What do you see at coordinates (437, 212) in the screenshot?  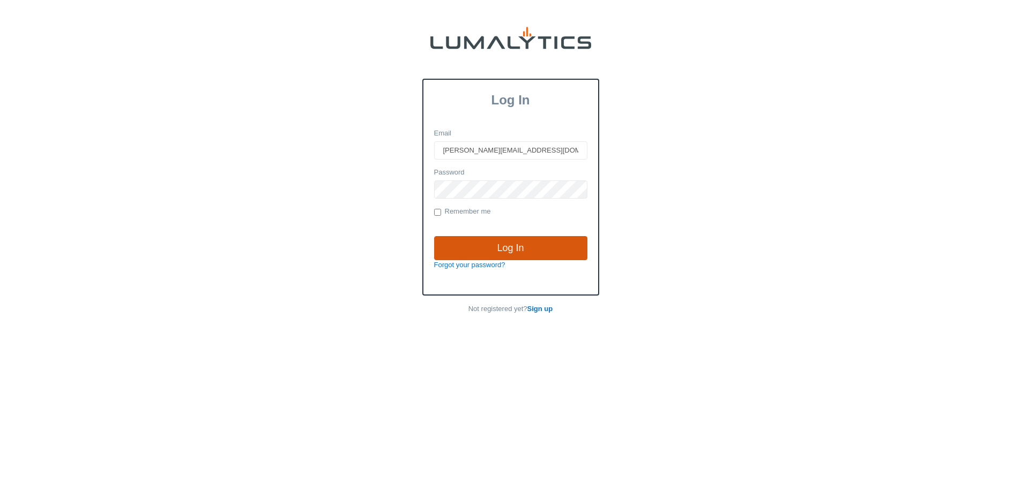 I see `input: Remember me` at bounding box center [437, 212].